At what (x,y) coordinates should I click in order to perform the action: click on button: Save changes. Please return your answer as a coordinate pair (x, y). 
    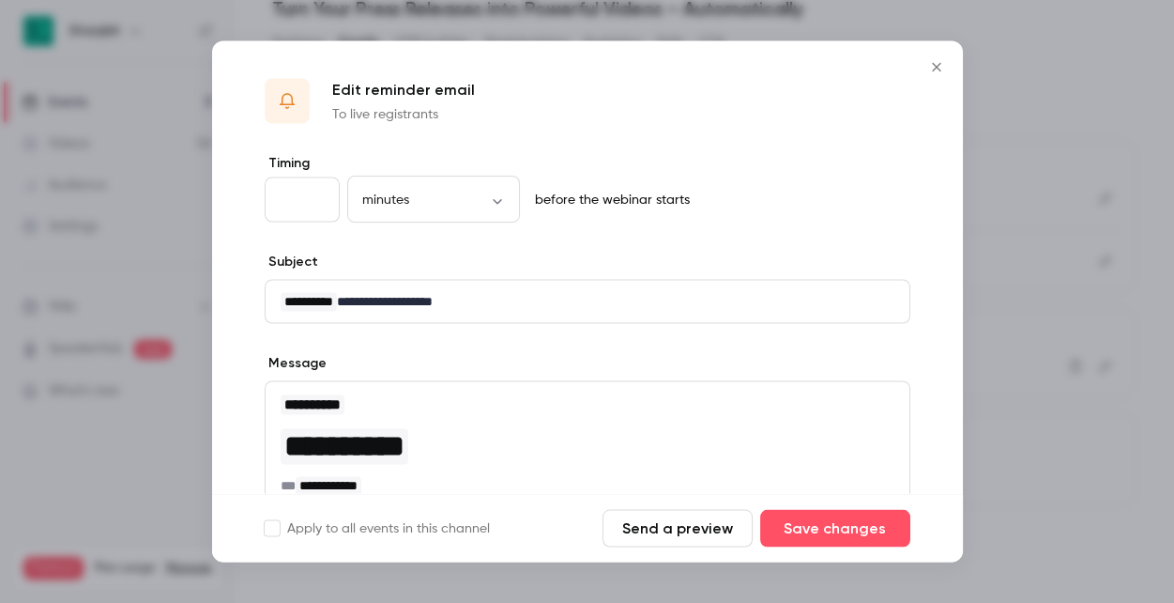
    Looking at the image, I should click on (835, 528).